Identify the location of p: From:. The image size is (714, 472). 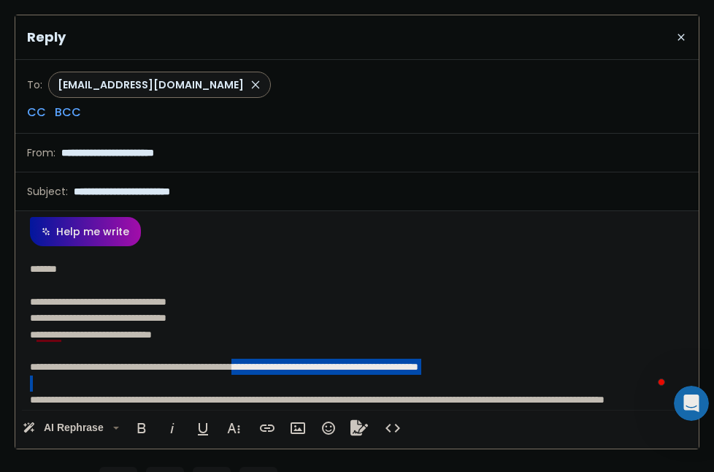
(41, 153).